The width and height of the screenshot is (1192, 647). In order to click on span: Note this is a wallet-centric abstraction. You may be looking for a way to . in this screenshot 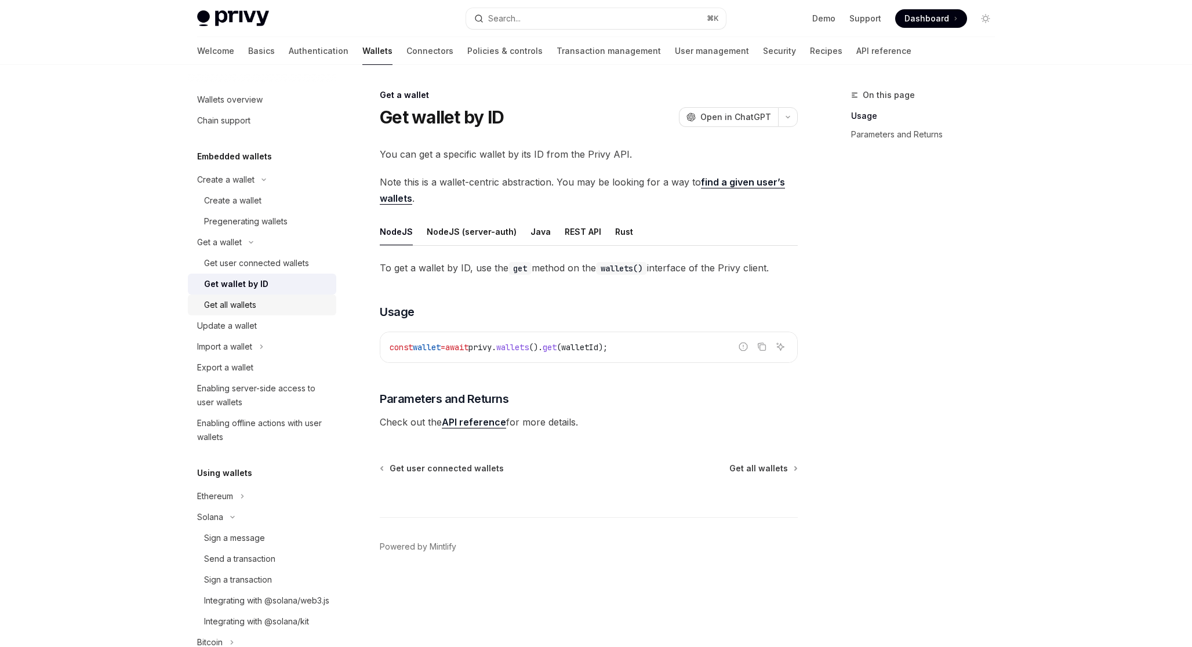, I will do `click(588, 190)`.